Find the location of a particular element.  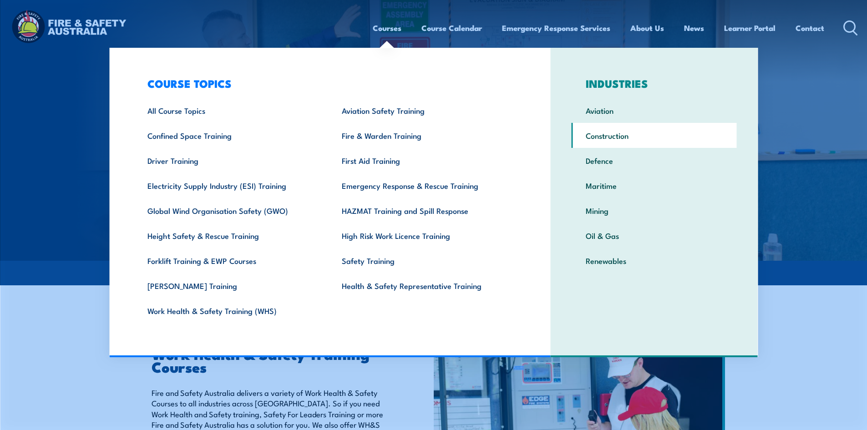

a: Construction is located at coordinates (654, 135).